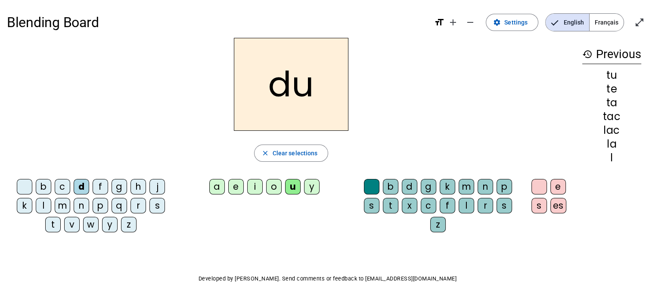  I want to click on div: es, so click(558, 206).